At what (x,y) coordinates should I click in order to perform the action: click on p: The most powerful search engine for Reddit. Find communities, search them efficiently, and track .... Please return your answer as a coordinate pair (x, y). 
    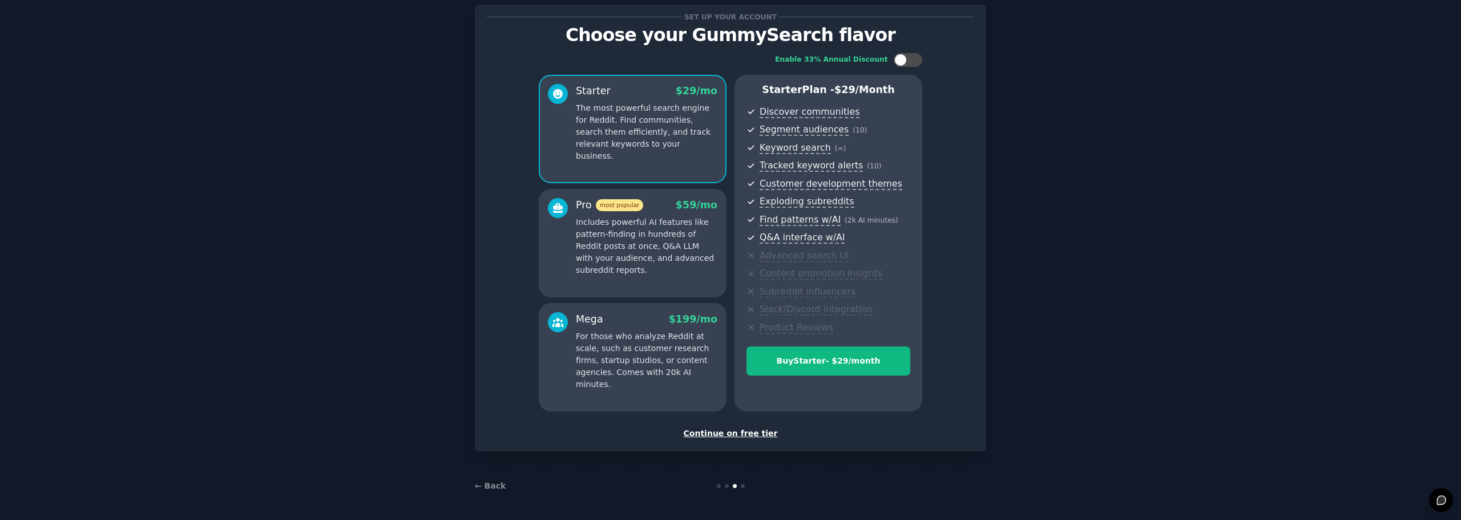
    Looking at the image, I should click on (647, 132).